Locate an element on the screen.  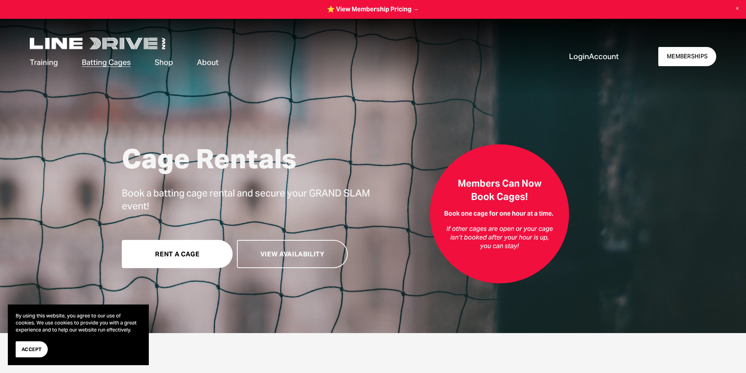
p: By using this website, you agree to our use of cookies. We use cookies to provide you with a grea... is located at coordinates (78, 323).